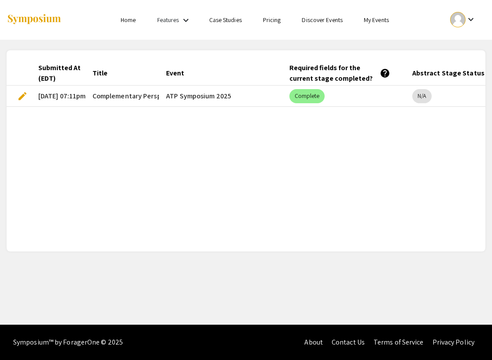 The height and width of the screenshot is (360, 492). Describe the element at coordinates (344, 73) in the screenshot. I see `div: Required fields for the current stage completed?help` at that location.